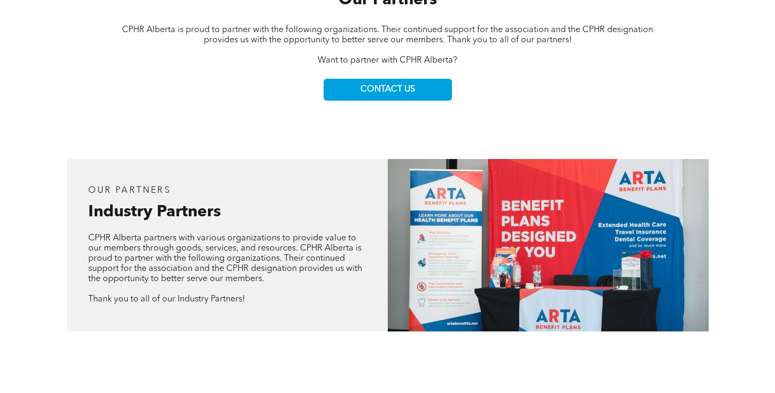 The image size is (775, 393). What do you see at coordinates (387, 35) in the screenshot?
I see `span: CPHR Alberta is proud to partner with the following organizations. Their continued support for th...` at bounding box center [387, 35].